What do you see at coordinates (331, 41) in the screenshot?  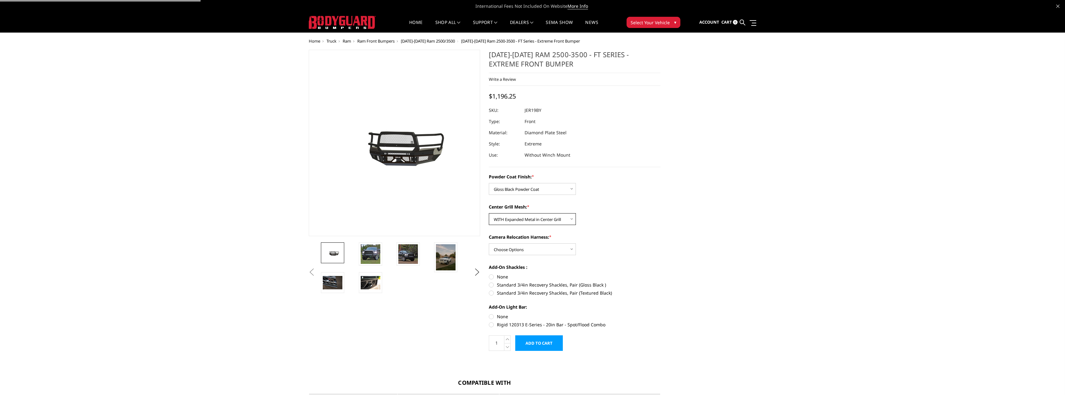 I see `span: Truck` at bounding box center [331, 41].